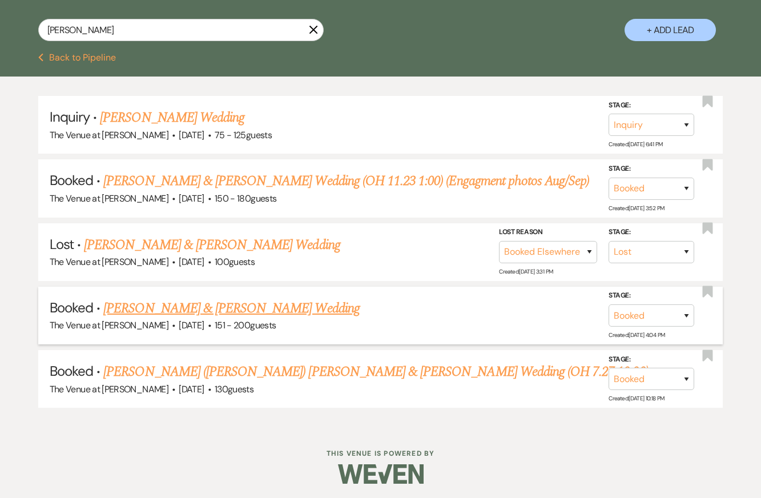 This screenshot has width=761, height=498. What do you see at coordinates (70, 116) in the screenshot?
I see `span: Inquiry` at bounding box center [70, 116].